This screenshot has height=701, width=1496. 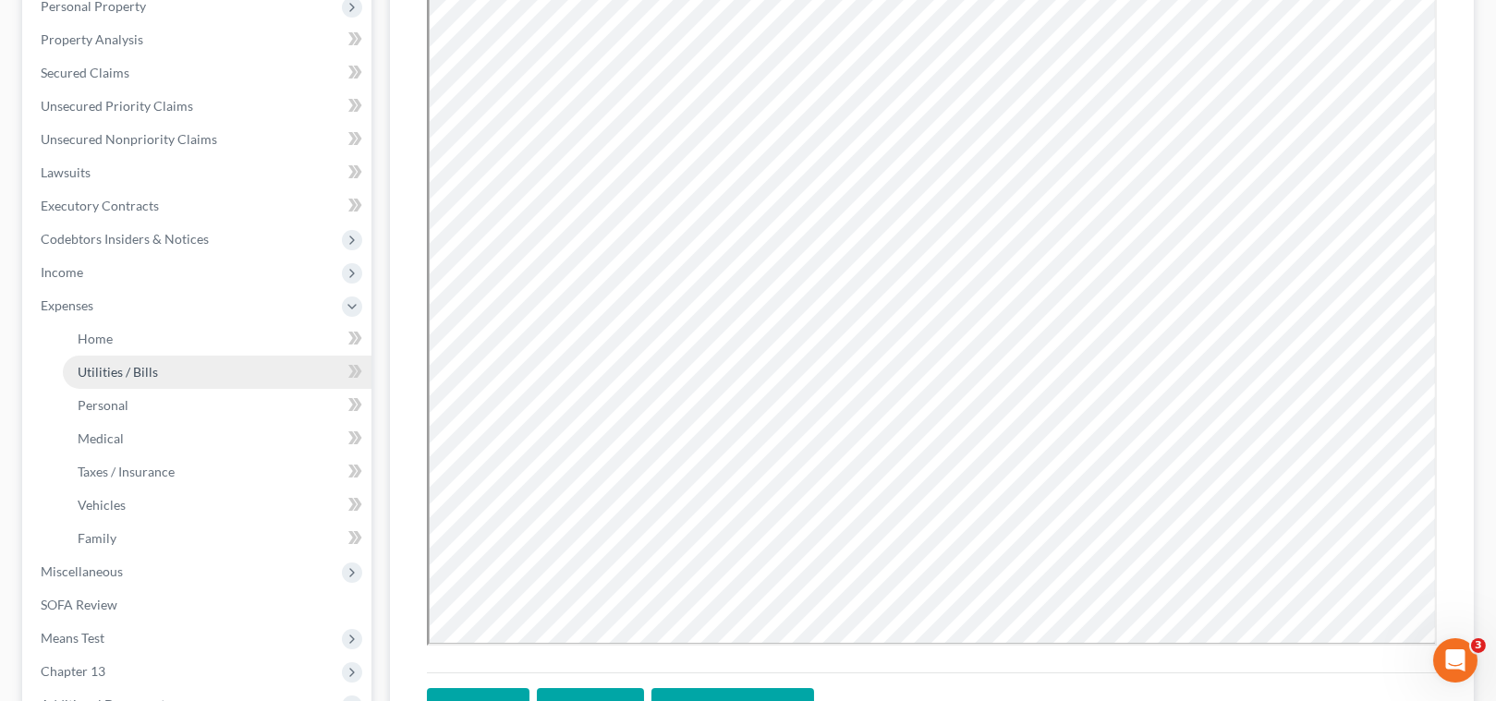 What do you see at coordinates (217, 472) in the screenshot?
I see `a: Taxes / Insurance` at bounding box center [217, 472].